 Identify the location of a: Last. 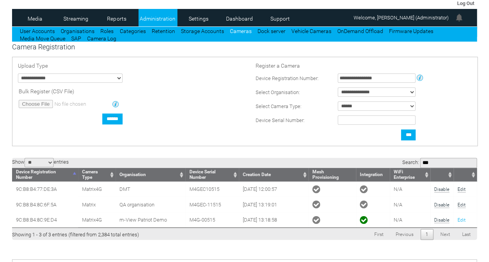
(466, 234).